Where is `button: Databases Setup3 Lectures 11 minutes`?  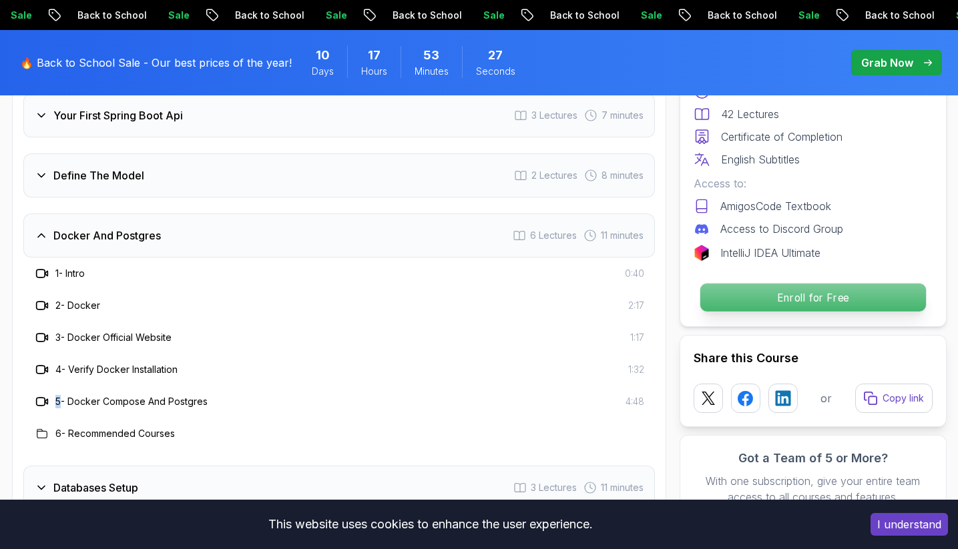 button: Databases Setup3 Lectures 11 minutes is located at coordinates (339, 488).